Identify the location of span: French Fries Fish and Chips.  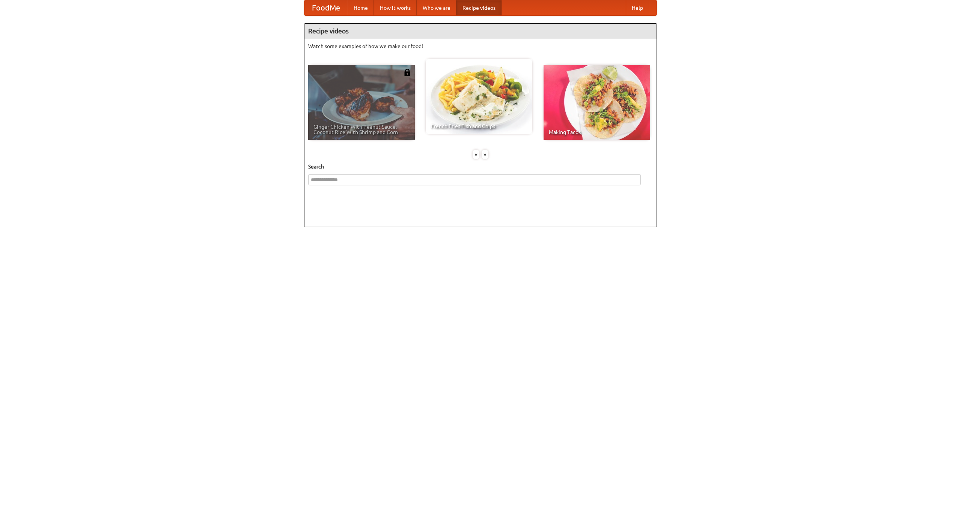
(479, 126).